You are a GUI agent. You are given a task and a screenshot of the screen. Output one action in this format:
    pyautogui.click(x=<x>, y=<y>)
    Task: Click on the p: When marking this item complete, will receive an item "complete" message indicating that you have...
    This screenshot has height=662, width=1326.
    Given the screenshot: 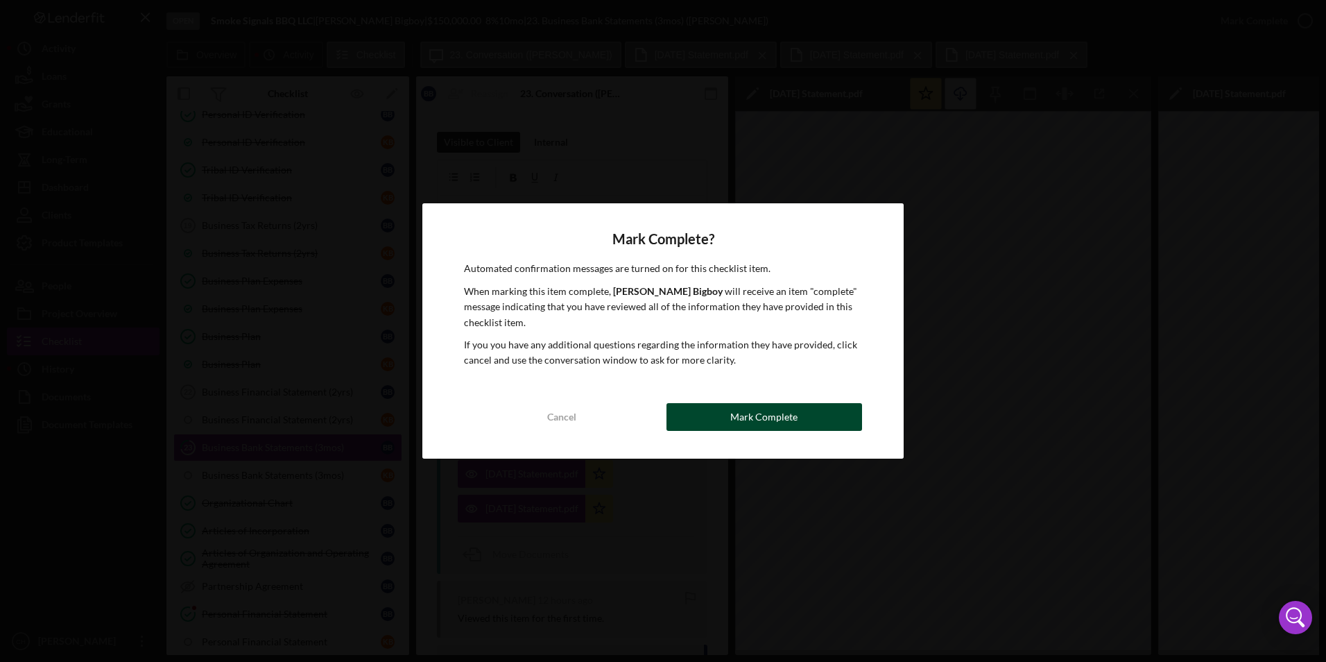 What is the action you would take?
    pyautogui.click(x=663, y=307)
    